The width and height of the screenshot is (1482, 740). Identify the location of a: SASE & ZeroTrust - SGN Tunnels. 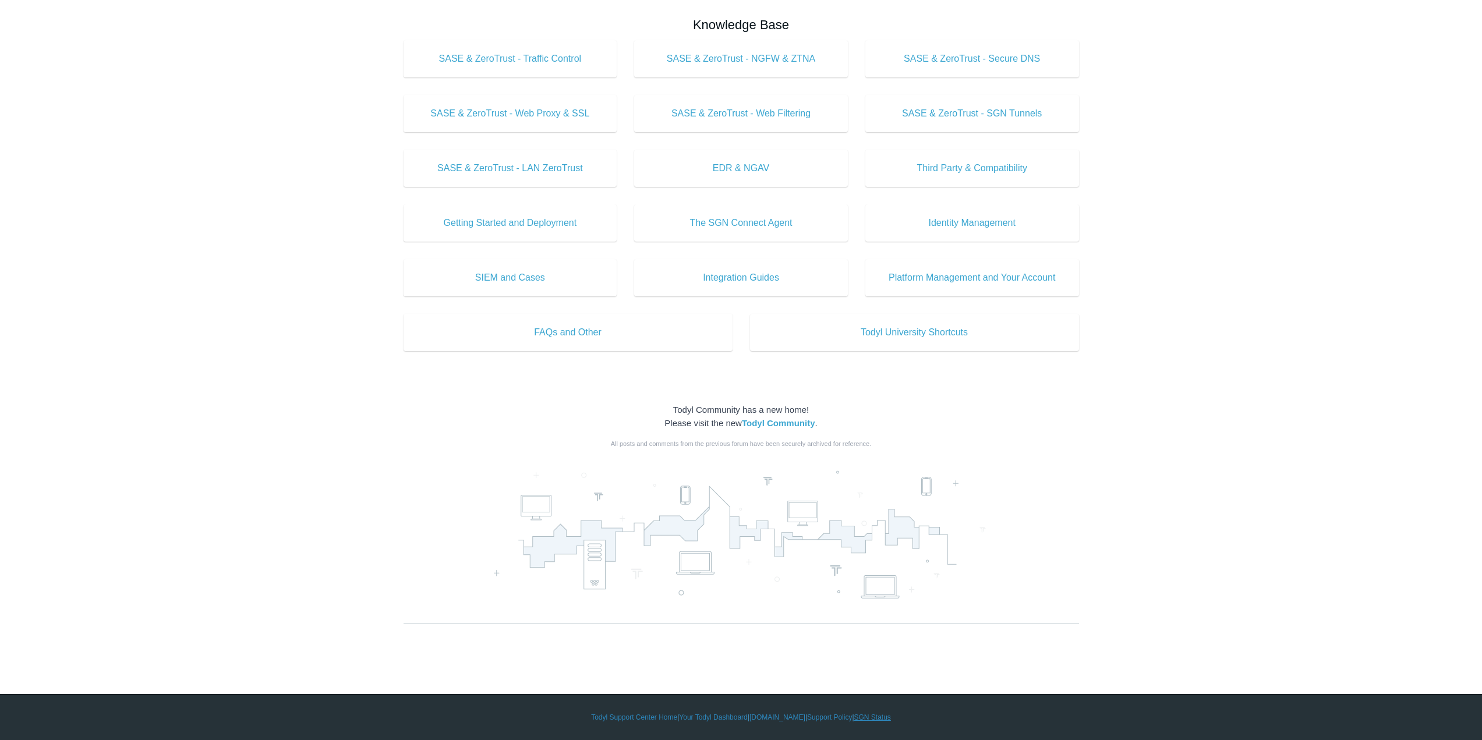
(972, 114).